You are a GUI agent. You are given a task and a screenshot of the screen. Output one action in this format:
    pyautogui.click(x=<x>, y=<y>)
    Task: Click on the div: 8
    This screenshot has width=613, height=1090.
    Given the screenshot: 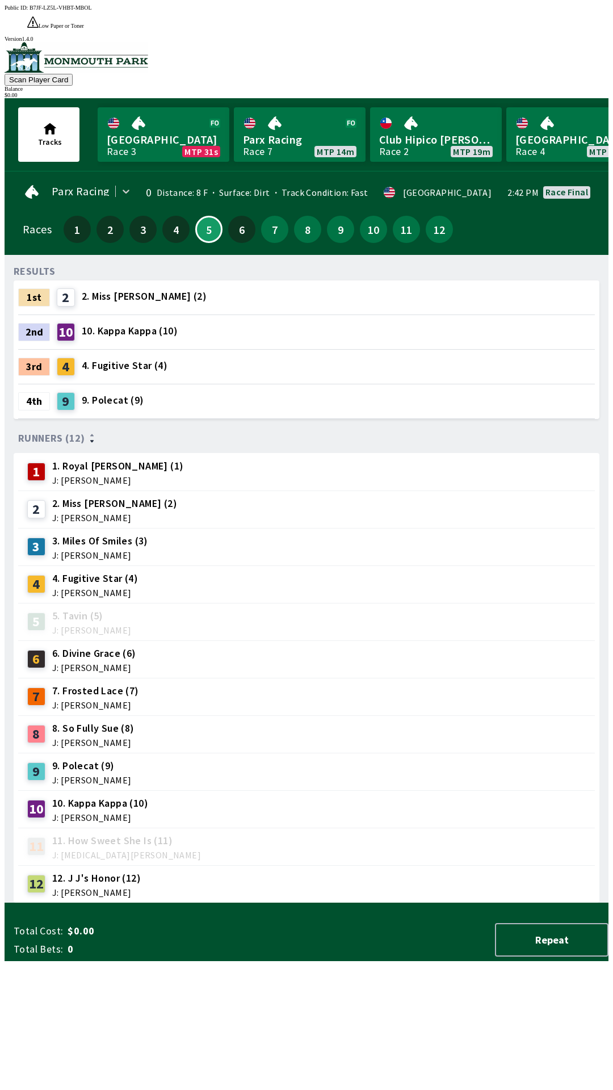 What is the action you would take?
    pyautogui.click(x=36, y=734)
    